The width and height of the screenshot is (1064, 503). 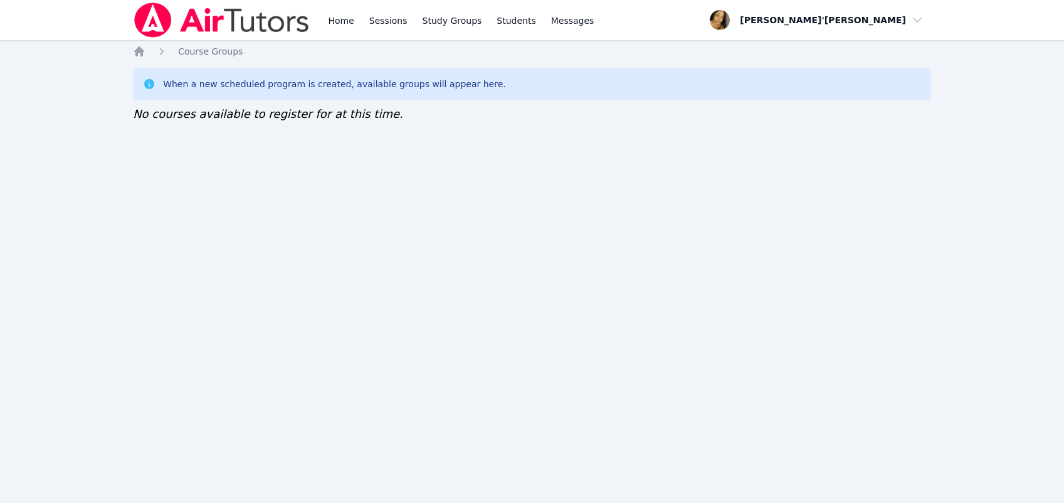 What do you see at coordinates (334, 84) in the screenshot?
I see `div: When a new scheduled program is created, available groups will appear here.` at bounding box center [334, 84].